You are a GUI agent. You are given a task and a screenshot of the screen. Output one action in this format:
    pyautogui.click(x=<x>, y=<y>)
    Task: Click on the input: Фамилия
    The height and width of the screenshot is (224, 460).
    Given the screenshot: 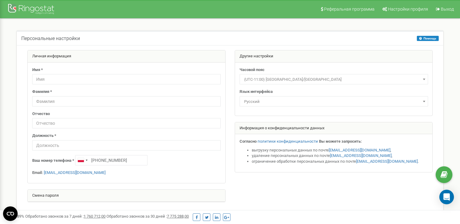 What is the action you would take?
    pyautogui.click(x=126, y=102)
    